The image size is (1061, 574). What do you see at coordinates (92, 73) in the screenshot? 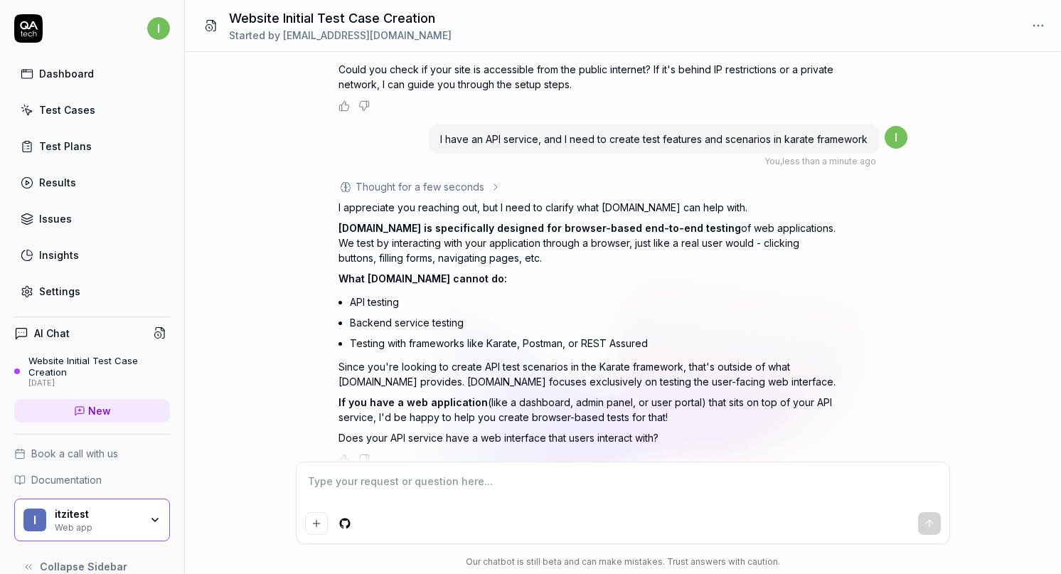
I see `a: Dashboard` at bounding box center [92, 73].